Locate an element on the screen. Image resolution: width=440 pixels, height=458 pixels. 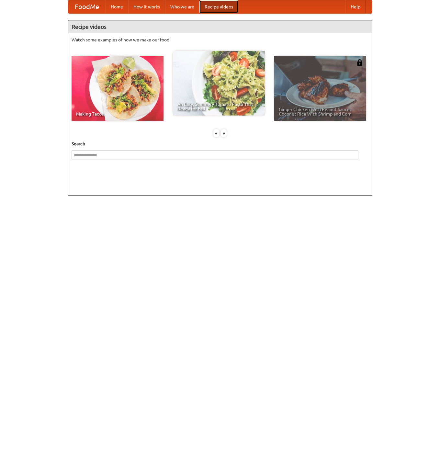
a: Help is located at coordinates (355, 7).